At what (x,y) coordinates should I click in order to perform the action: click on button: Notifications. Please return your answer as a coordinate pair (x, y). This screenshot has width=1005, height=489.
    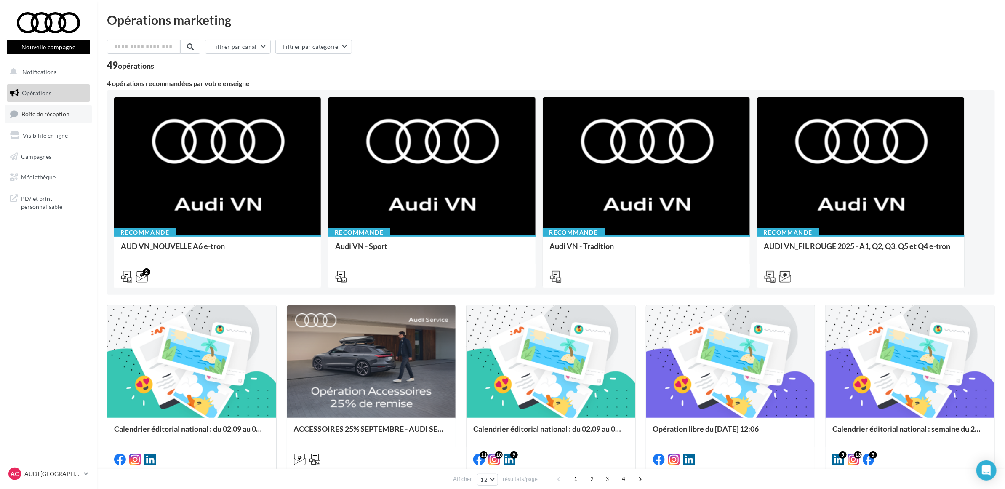
    Looking at the image, I should click on (47, 72).